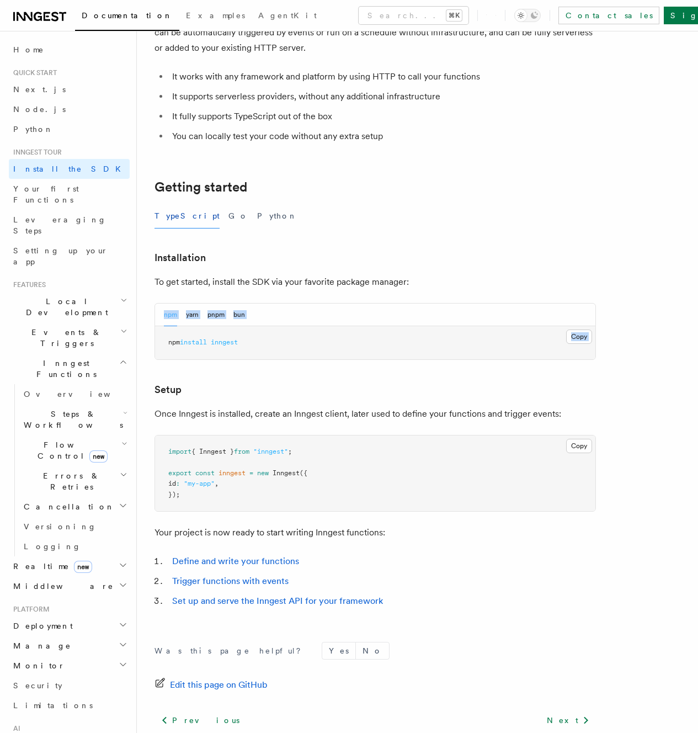 The image size is (698, 733). What do you see at coordinates (339, 650) in the screenshot?
I see `button: Yes` at bounding box center [339, 650].